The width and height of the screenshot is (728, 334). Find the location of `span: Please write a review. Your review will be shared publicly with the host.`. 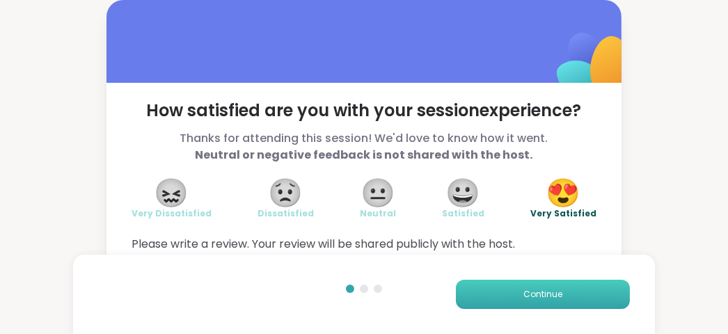

span: Please write a review. Your review will be shared publicly with the host. is located at coordinates (364, 244).